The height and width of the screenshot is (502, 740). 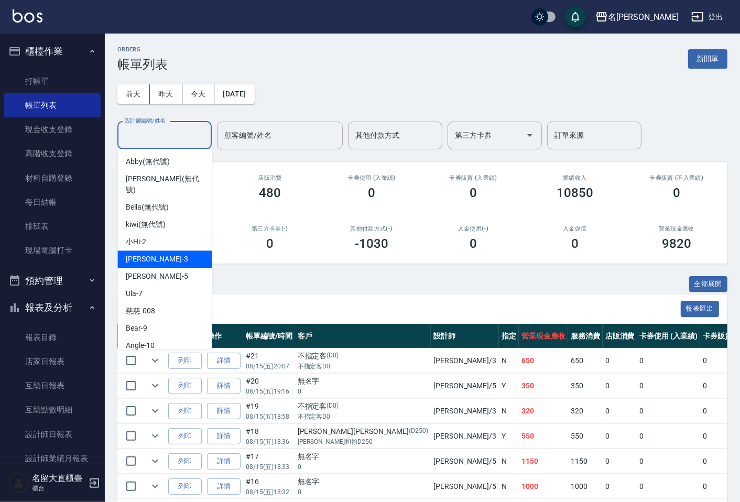 I want to click on img: Logo, so click(x=27, y=16).